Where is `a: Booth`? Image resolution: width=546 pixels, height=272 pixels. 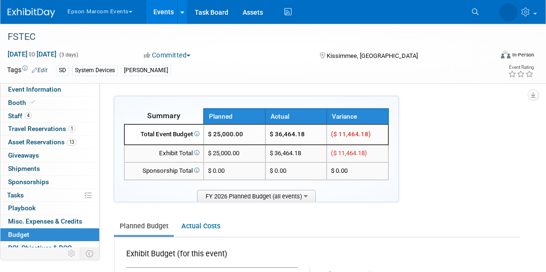
a: Booth is located at coordinates (50, 102).